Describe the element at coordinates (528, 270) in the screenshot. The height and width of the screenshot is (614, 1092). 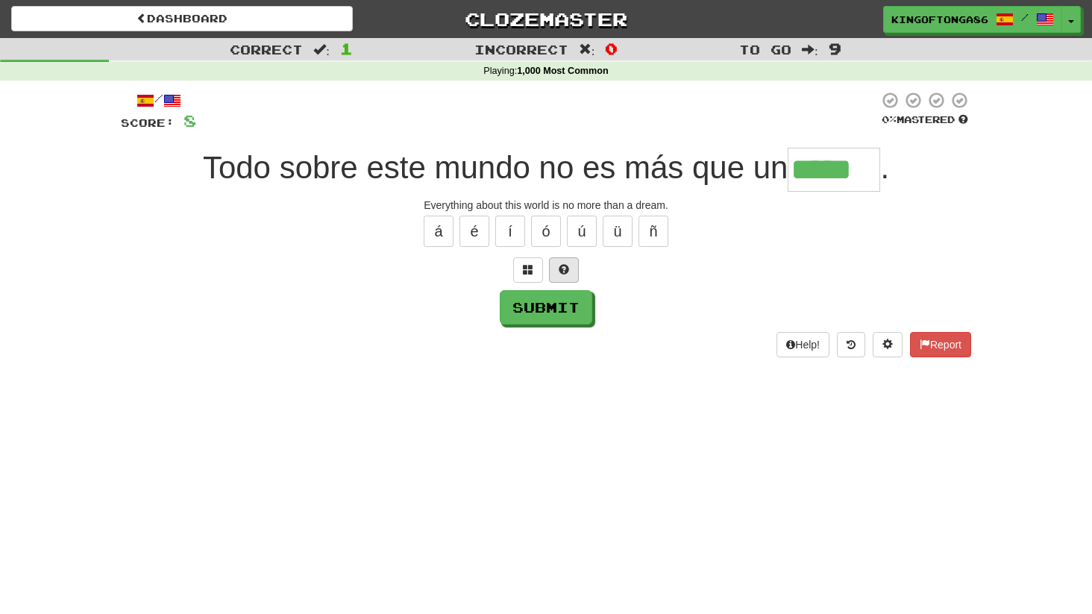
I see `button: Switch sentence to multiple choice alt+p` at that location.